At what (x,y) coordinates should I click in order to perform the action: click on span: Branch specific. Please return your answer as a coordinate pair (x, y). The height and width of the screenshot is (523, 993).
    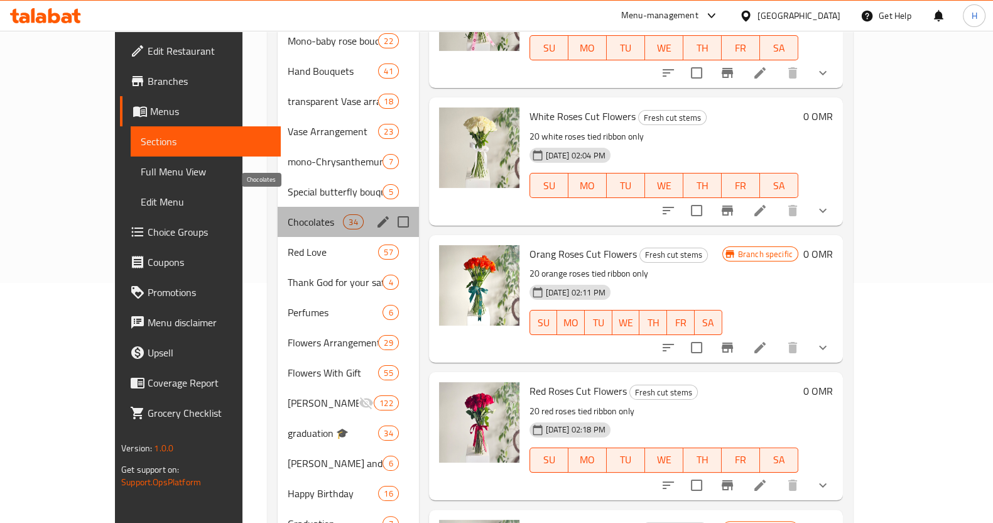
    Looking at the image, I should click on (765, 254).